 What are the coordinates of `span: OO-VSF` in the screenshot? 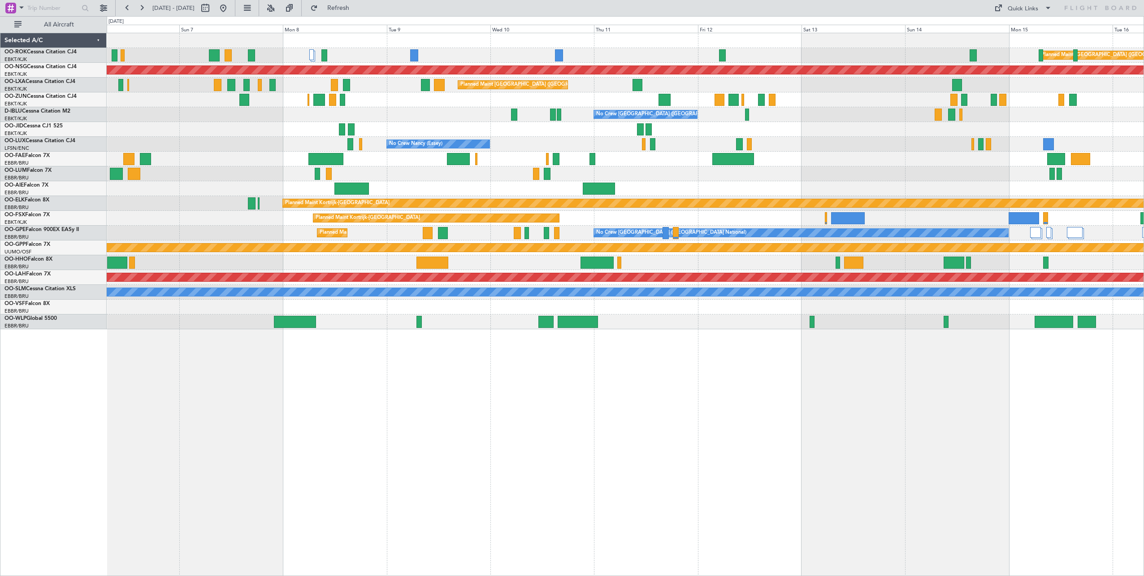 It's located at (15, 304).